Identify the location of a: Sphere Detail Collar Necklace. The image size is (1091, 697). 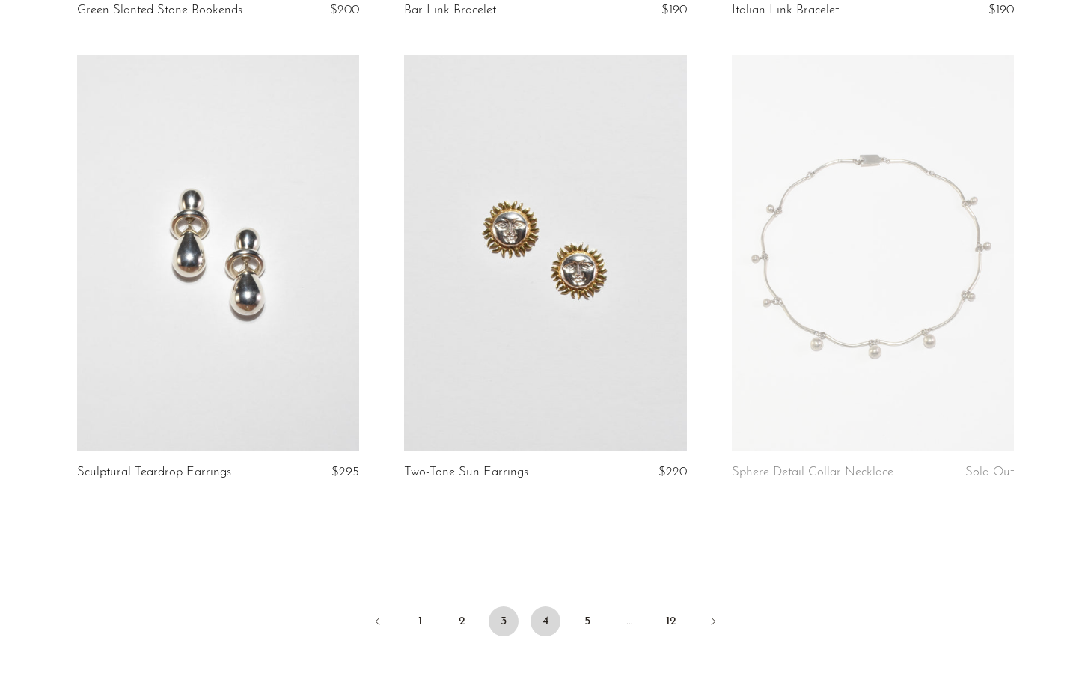
(813, 472).